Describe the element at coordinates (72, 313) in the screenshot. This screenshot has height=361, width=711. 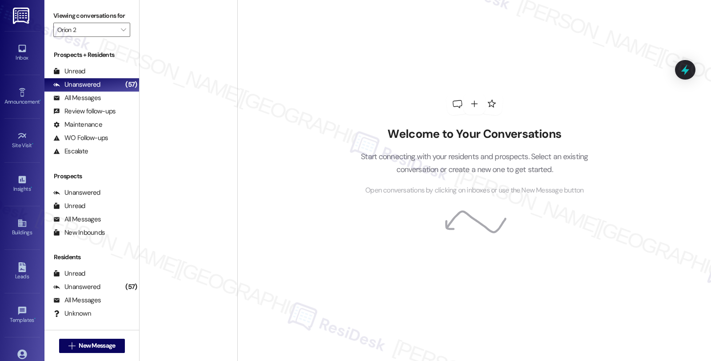
I see `div: Unknown` at that location.